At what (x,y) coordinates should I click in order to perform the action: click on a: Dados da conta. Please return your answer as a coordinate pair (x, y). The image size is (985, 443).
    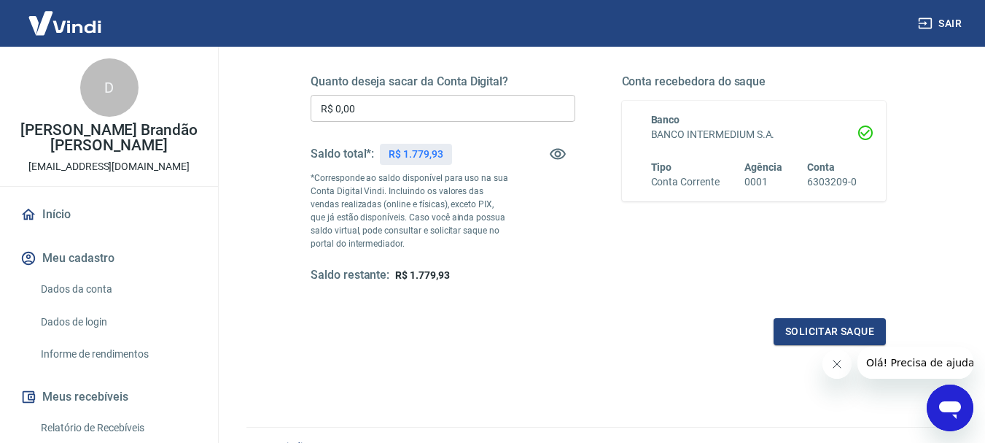
    Looking at the image, I should click on (117, 289).